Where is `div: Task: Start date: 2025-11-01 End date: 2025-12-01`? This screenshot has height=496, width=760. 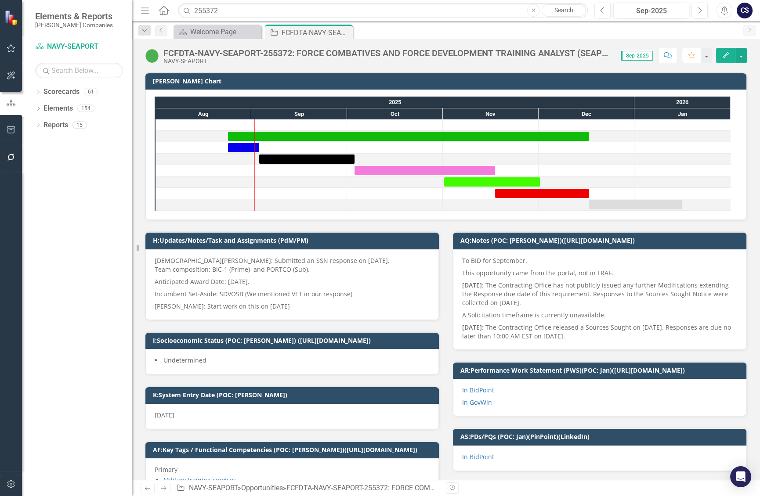 div: Task: Start date: 2025-11-01 End date: 2025-12-01 is located at coordinates (492, 182).